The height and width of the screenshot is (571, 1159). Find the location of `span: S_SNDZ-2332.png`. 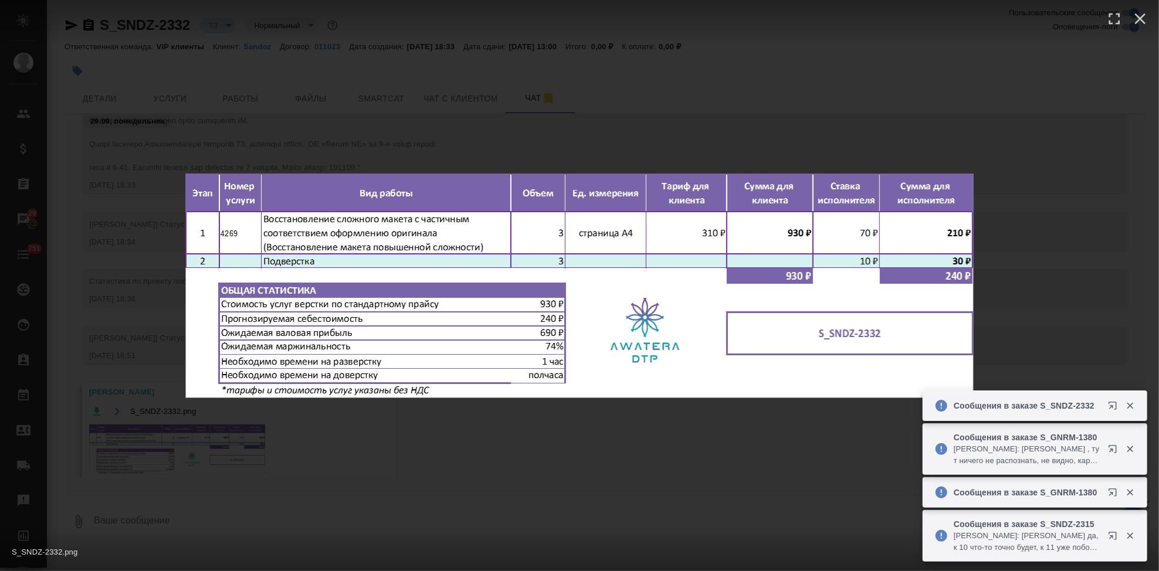

span: S_SNDZ-2332.png is located at coordinates (45, 552).